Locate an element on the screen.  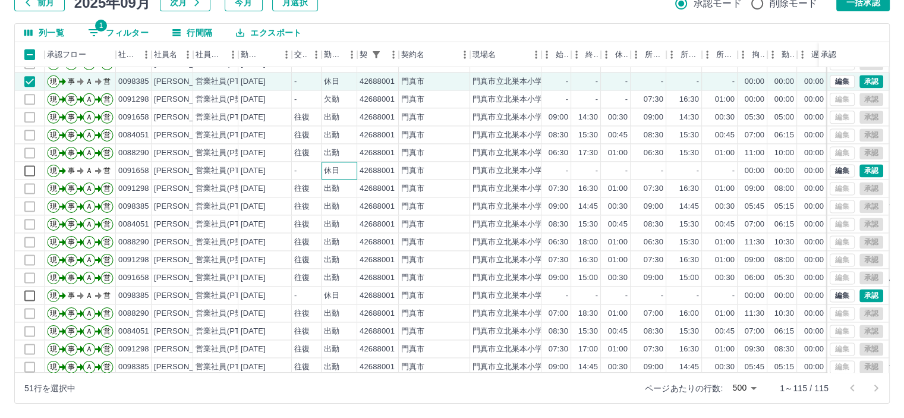
text: Ａ is located at coordinates (89, 153).